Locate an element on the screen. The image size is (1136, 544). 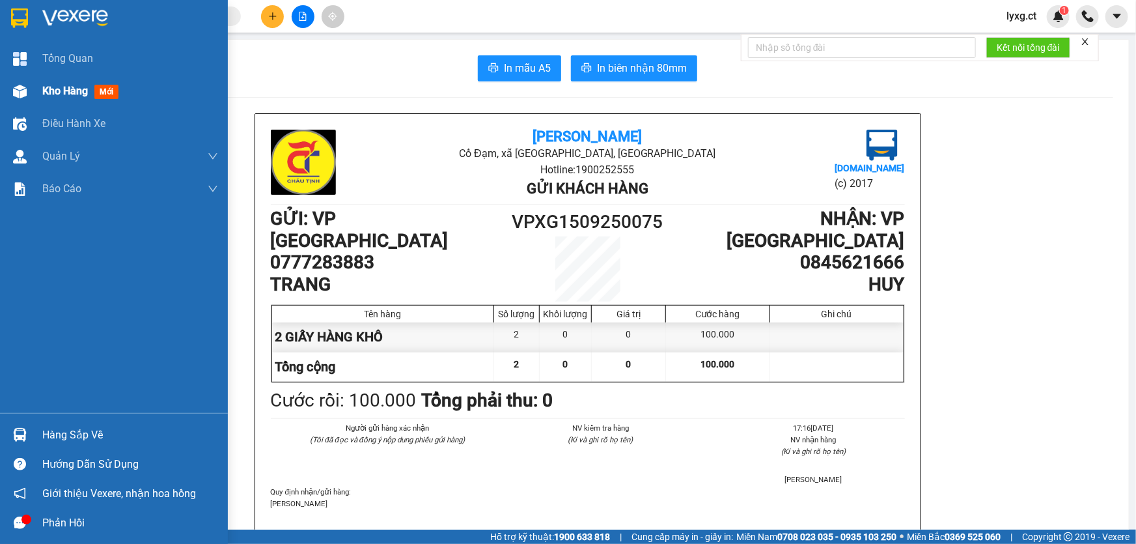
h1: 0777283883 is located at coordinates (389, 262).